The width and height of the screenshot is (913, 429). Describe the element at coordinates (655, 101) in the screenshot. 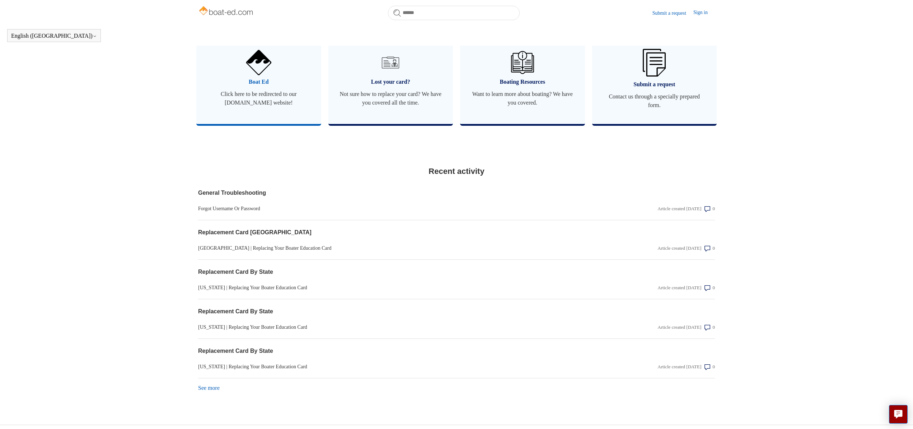

I see `span: Contact us through a specially prepared form.` at that location.